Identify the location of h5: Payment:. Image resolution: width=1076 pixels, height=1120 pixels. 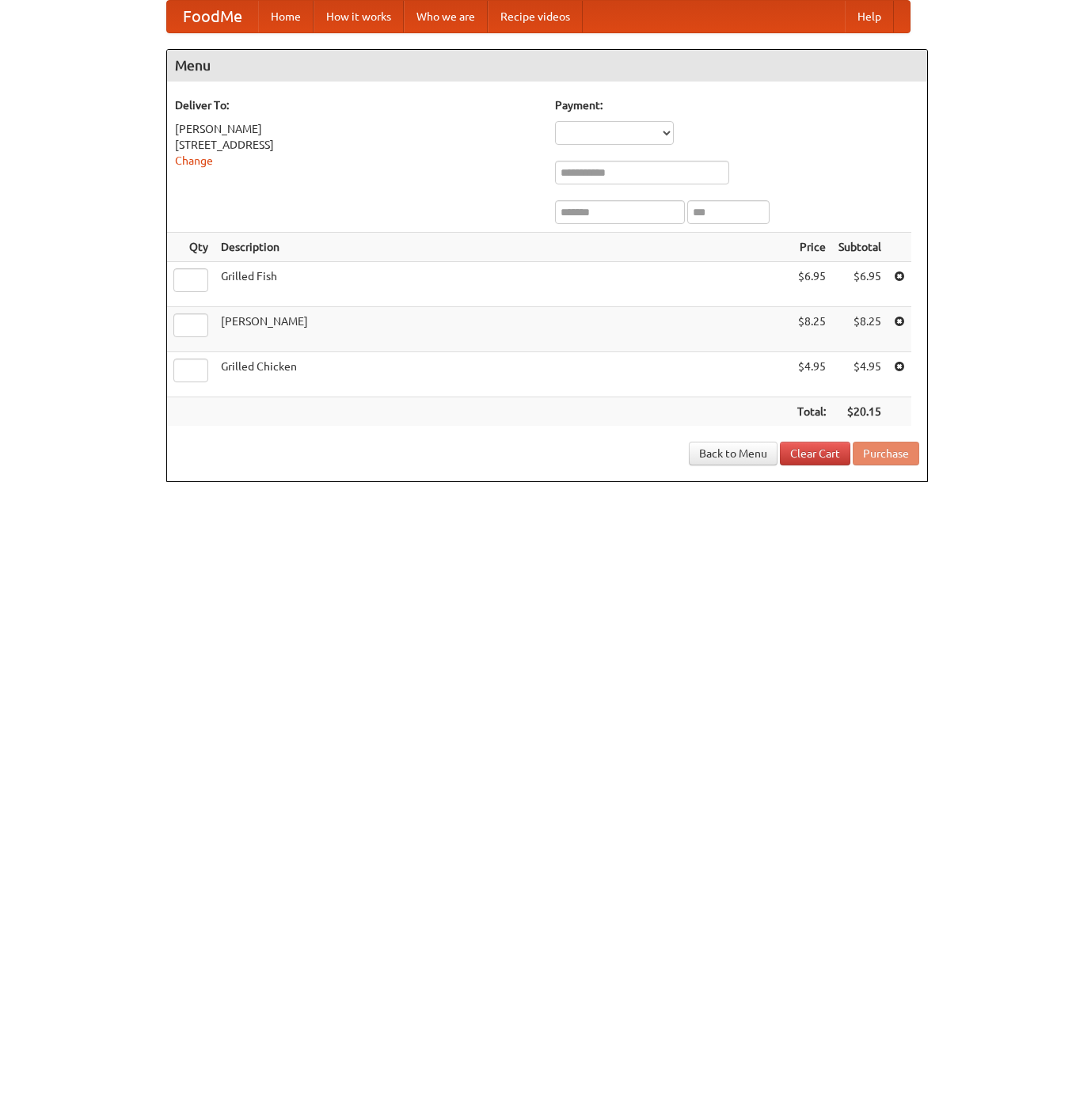
(737, 105).